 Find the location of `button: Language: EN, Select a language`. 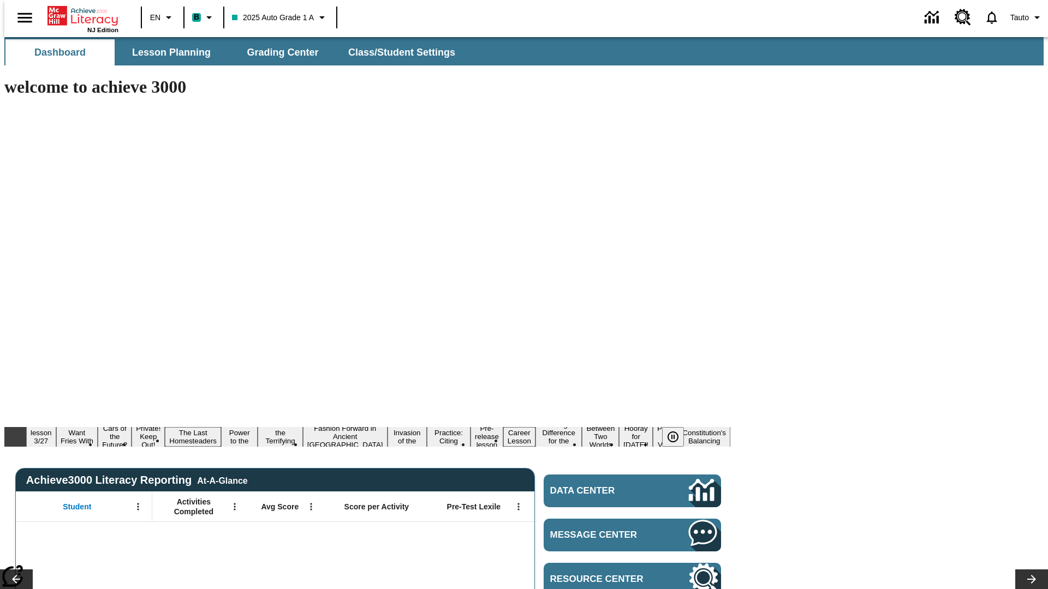

button: Language: EN, Select a language is located at coordinates (163, 17).